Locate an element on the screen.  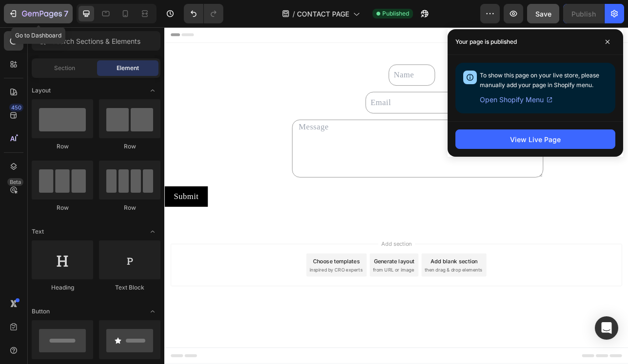
div: Open Intercom Messenger is located at coordinates (606, 328).